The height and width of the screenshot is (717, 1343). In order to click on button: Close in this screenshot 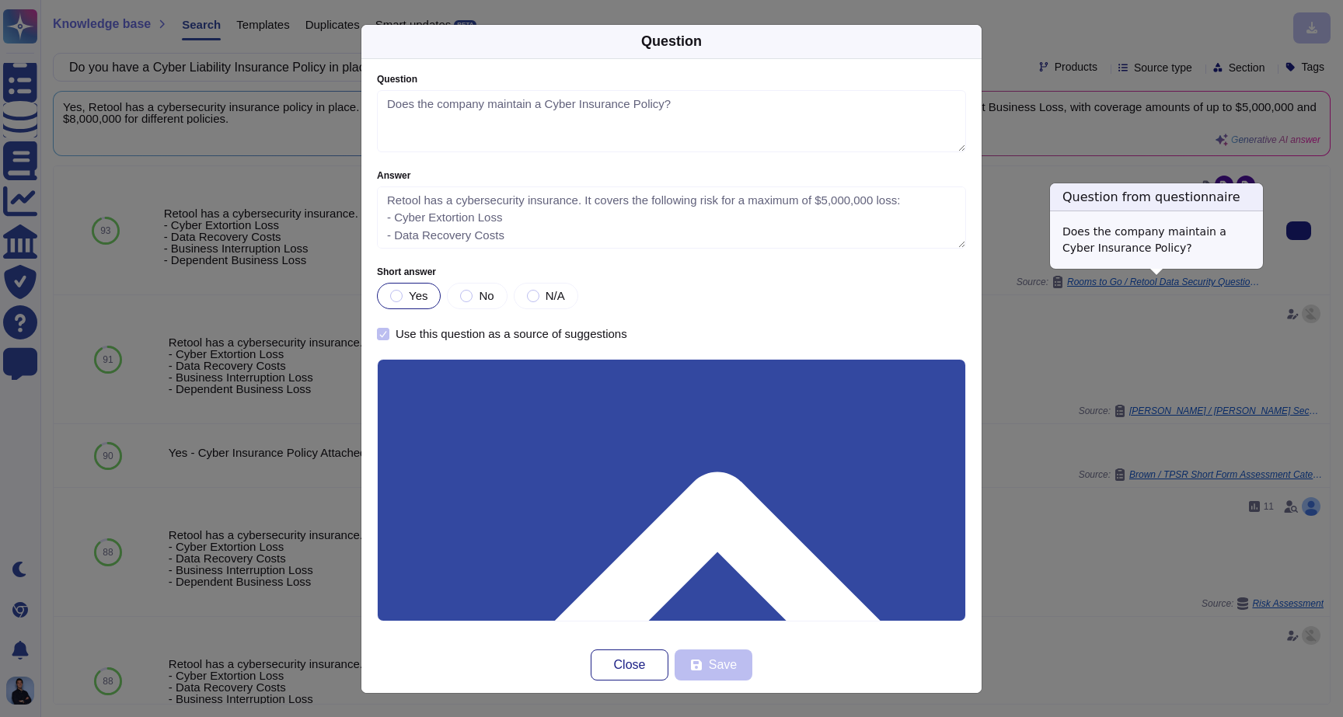, I will do `click(629, 665)`.